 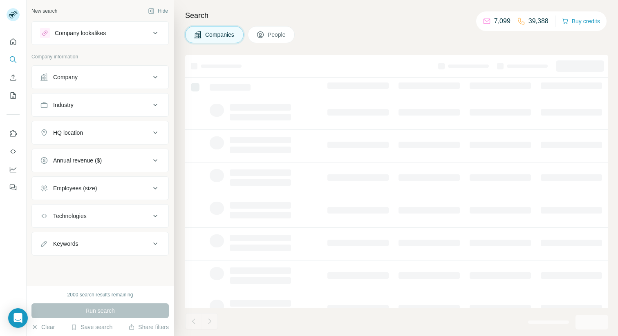 What do you see at coordinates (148, 327) in the screenshot?
I see `button: Share filters` at bounding box center [148, 327].